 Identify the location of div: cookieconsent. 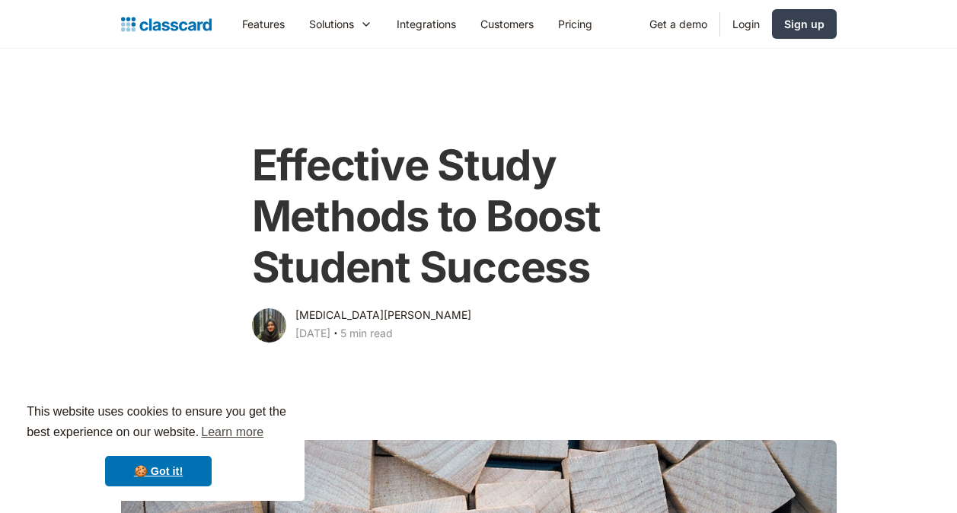
(158, 445).